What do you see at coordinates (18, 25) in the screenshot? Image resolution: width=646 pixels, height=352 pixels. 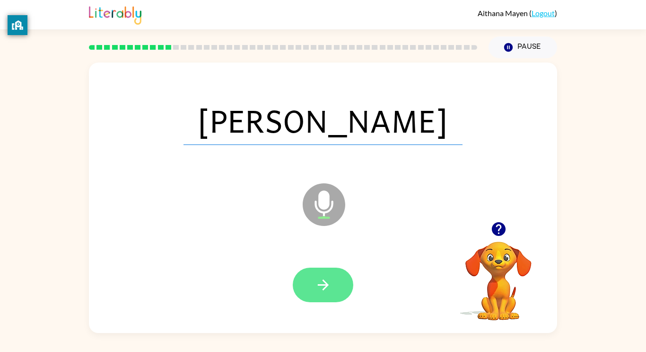 I see `button: privacy banner` at bounding box center [18, 25].